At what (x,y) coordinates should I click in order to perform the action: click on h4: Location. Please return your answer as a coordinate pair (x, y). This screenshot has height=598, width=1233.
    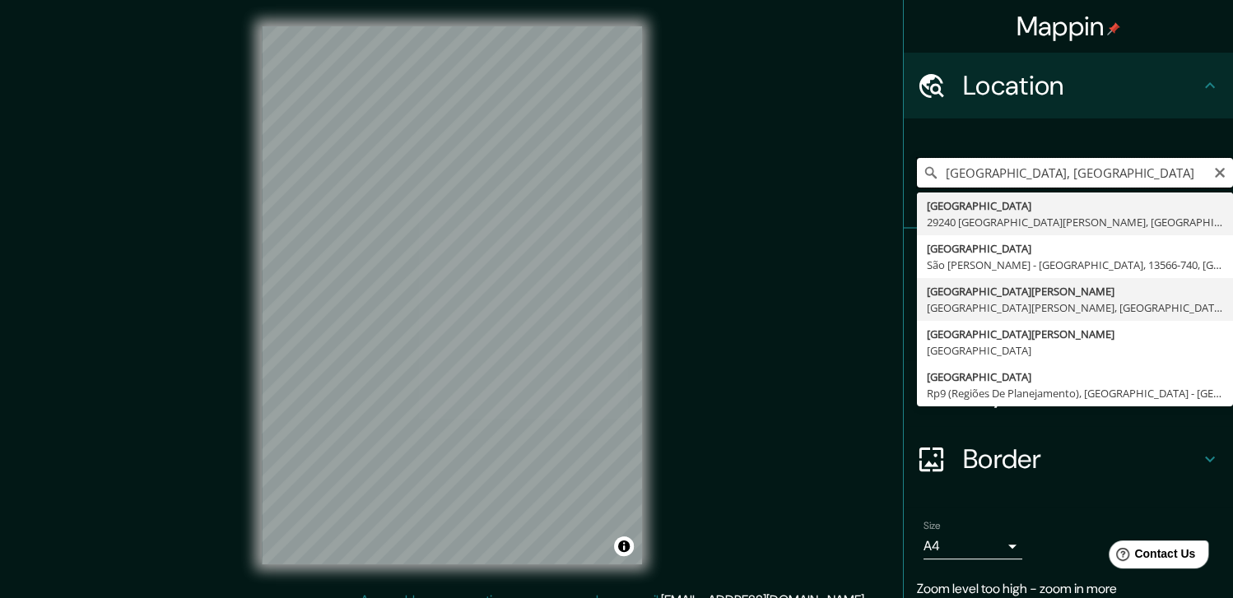
    Looking at the image, I should click on (1082, 86).